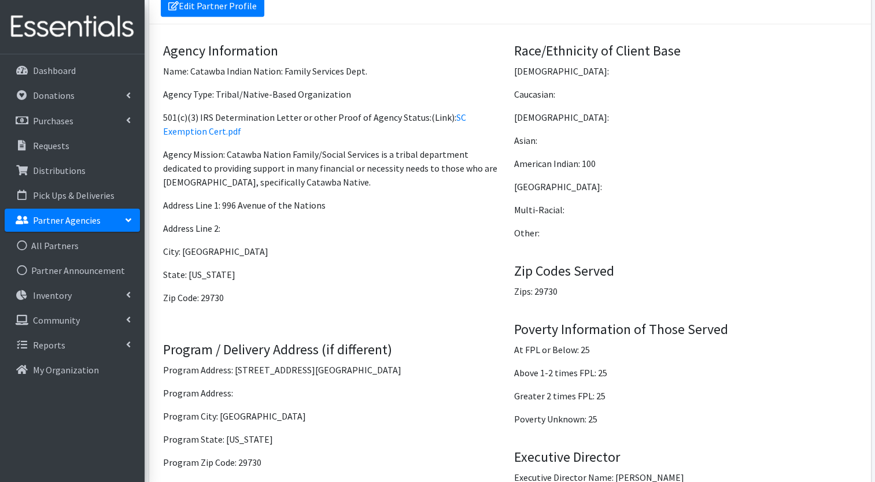  I want to click on a: Dashboard, so click(72, 71).